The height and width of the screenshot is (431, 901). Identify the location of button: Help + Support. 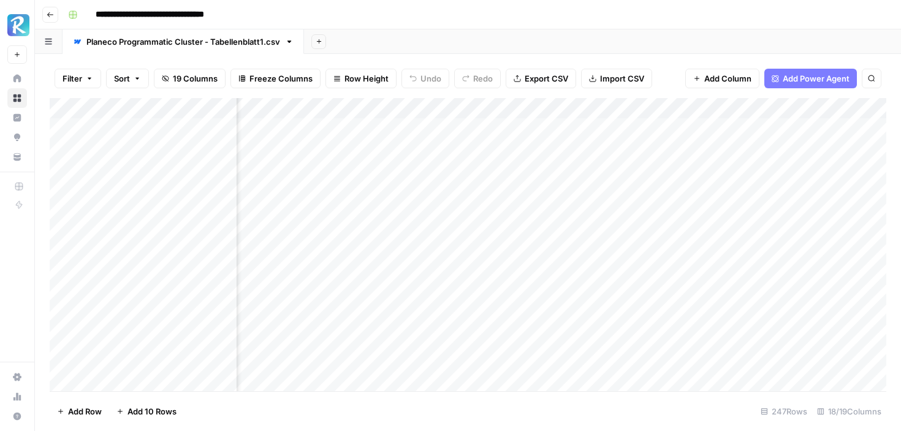
(17, 416).